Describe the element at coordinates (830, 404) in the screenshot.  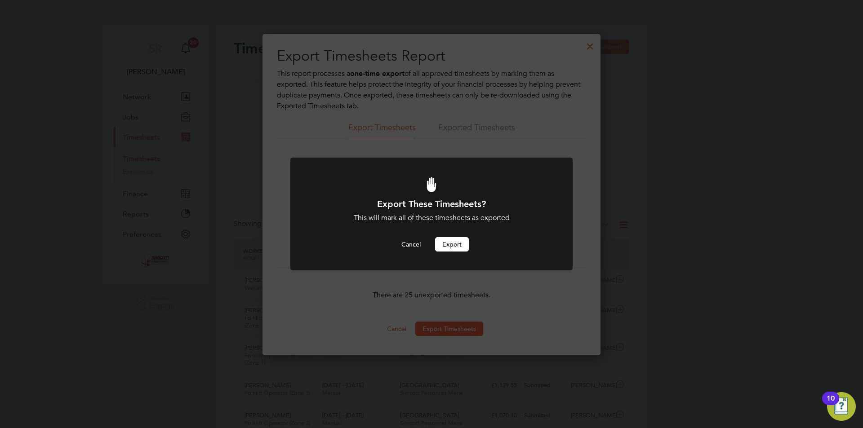
I see `div: 10` at that location.